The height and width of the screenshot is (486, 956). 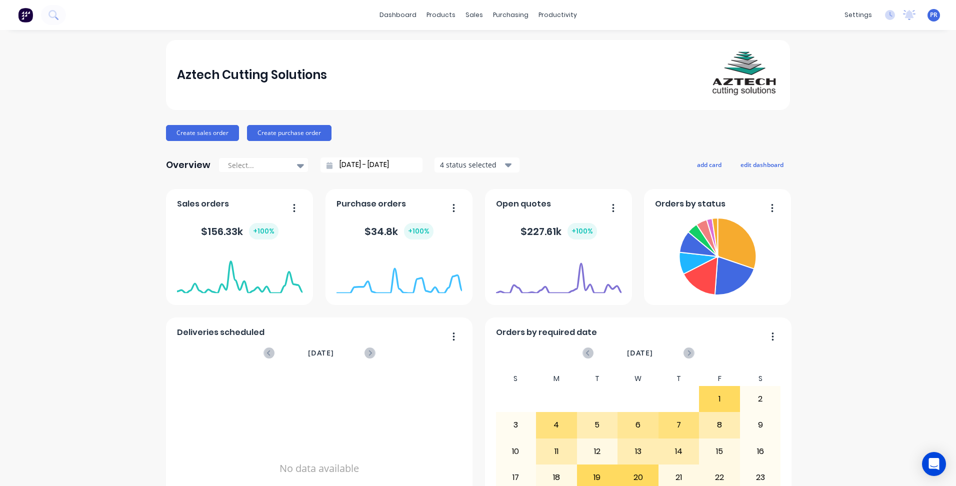 What do you see at coordinates (719, 399) in the screenshot?
I see `div: 1` at bounding box center [719, 399].